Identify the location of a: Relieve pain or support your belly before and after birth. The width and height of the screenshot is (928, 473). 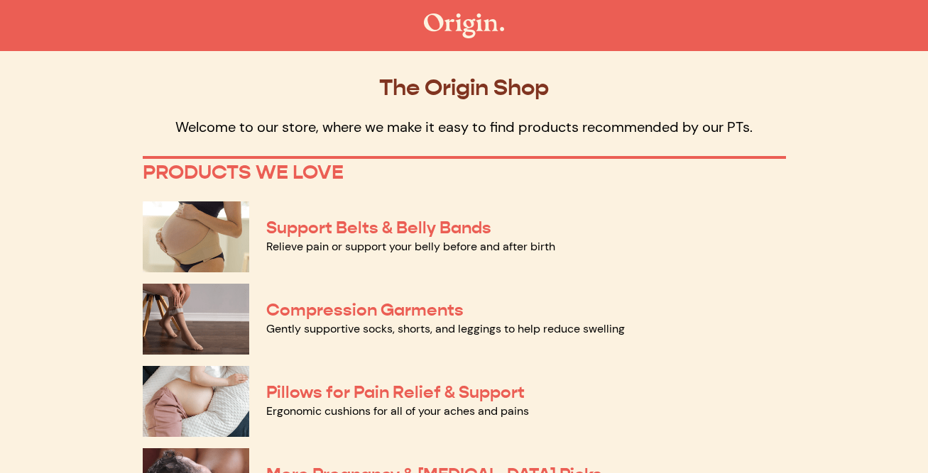
(410, 246).